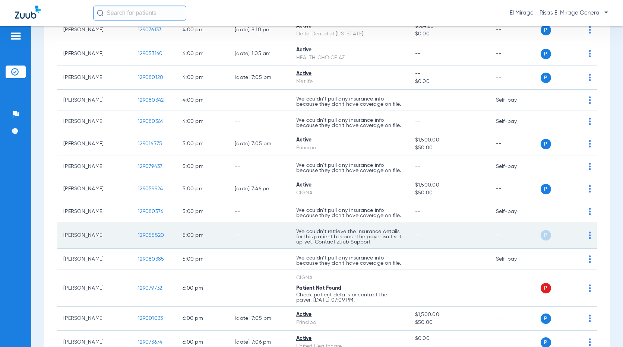 The width and height of the screenshot is (623, 347). What do you see at coordinates (151, 212) in the screenshot?
I see `span: 129080376` at bounding box center [151, 212].